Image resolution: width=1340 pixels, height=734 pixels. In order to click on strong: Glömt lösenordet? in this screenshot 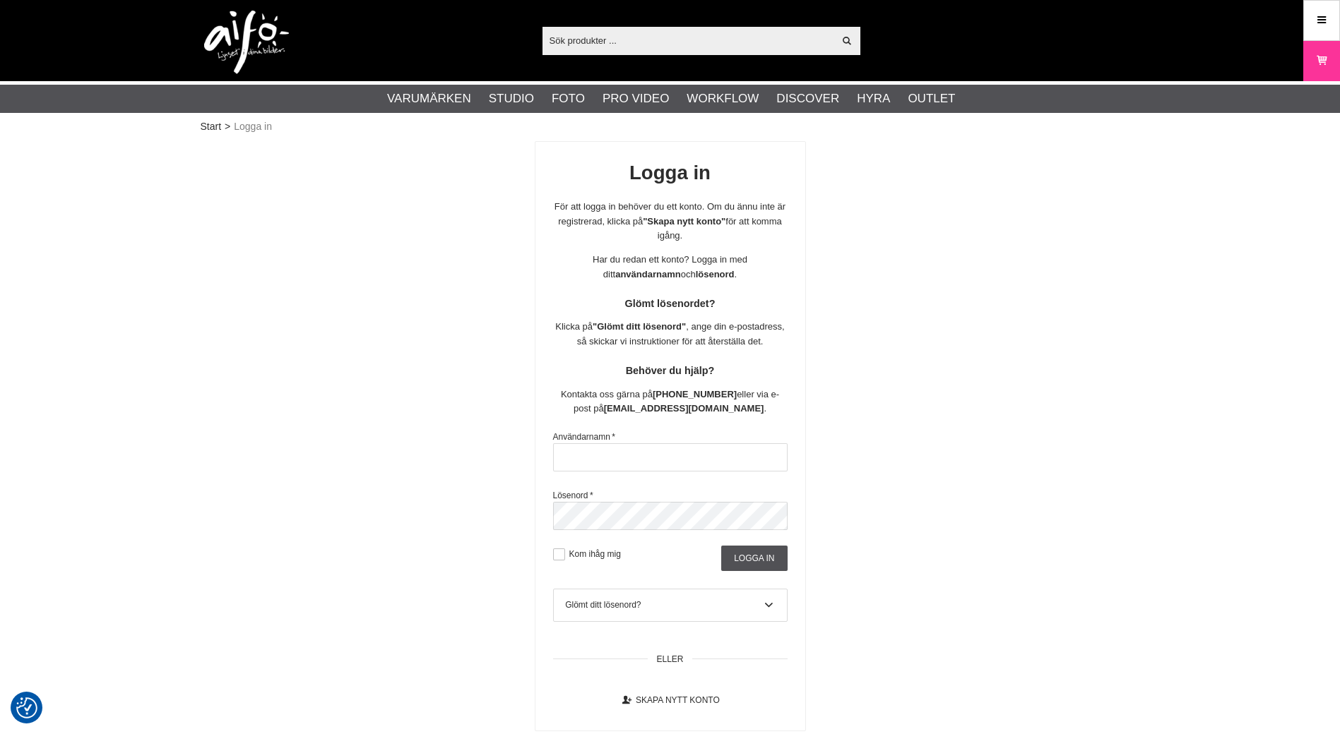, I will do `click(670, 304)`.